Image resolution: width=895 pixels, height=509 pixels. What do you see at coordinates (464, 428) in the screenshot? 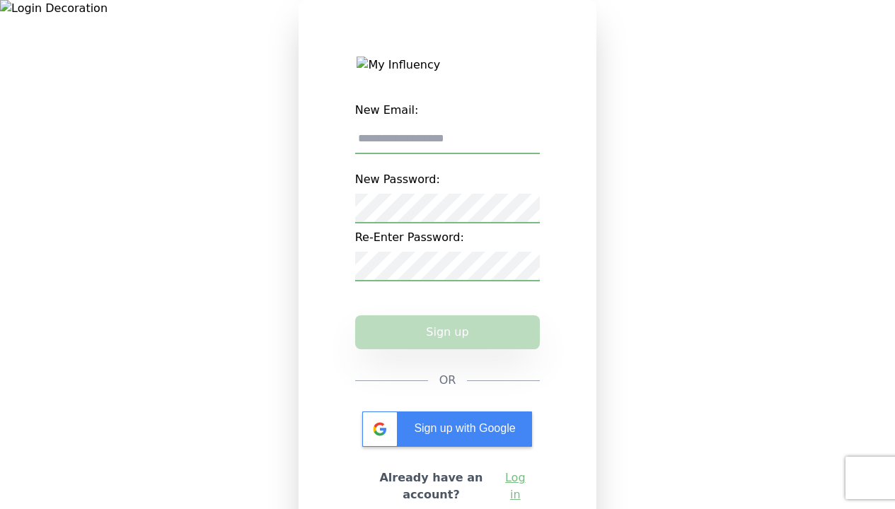
I see `span: Sign up with Google` at bounding box center [464, 428].